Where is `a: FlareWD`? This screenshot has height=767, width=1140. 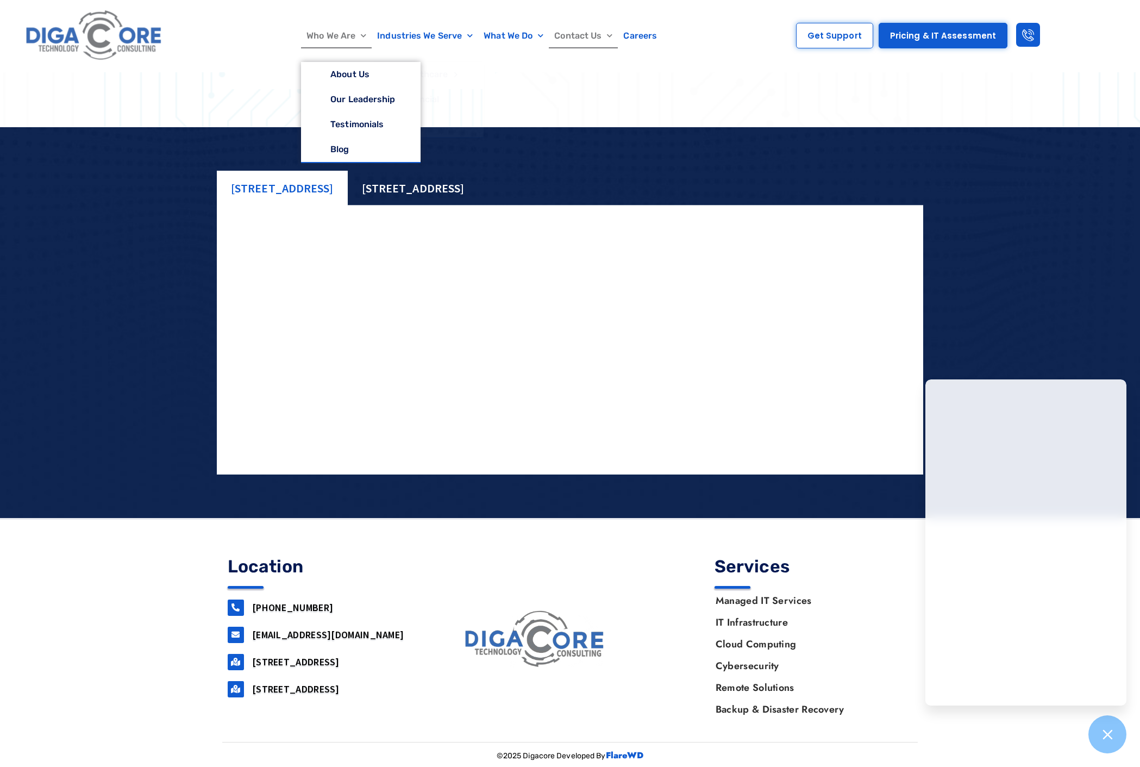
a: FlareWD is located at coordinates (625, 755).